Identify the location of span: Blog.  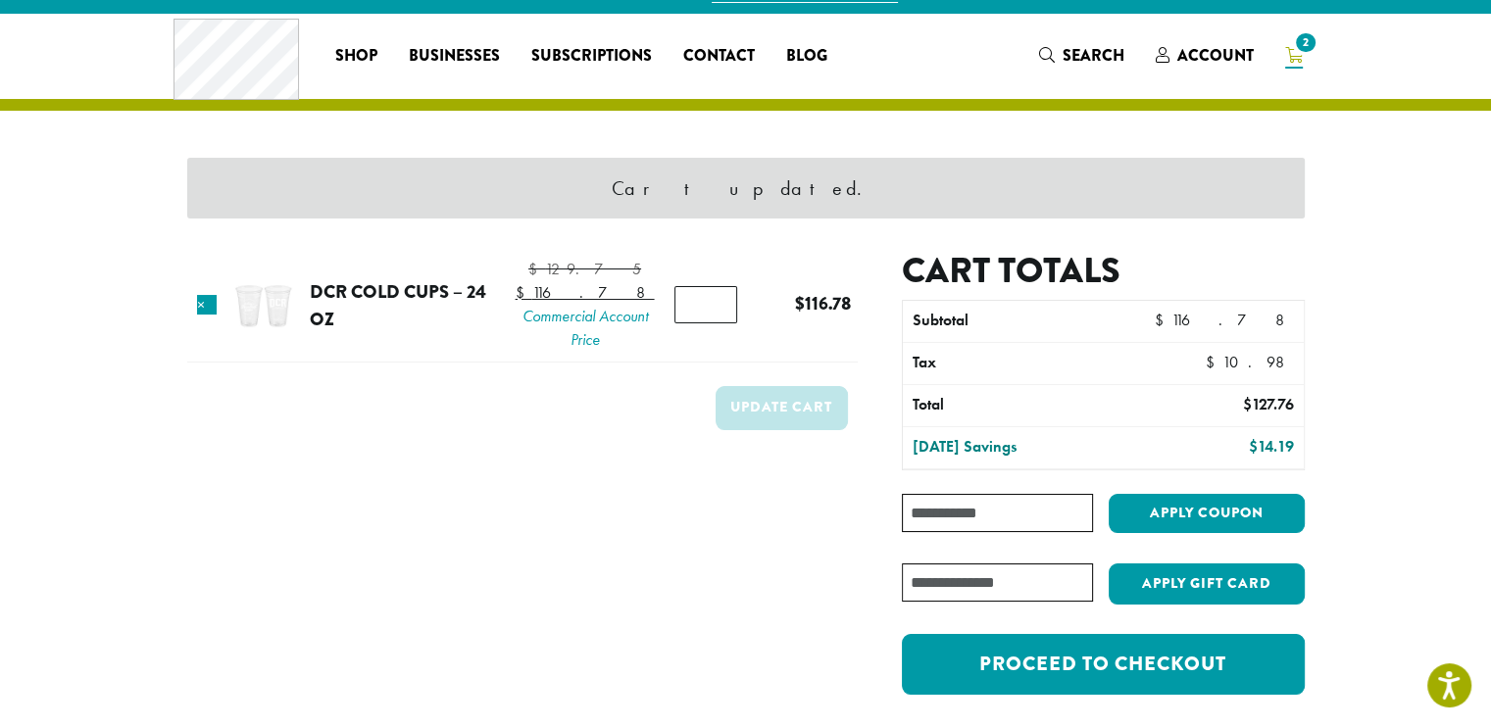
(807, 56).